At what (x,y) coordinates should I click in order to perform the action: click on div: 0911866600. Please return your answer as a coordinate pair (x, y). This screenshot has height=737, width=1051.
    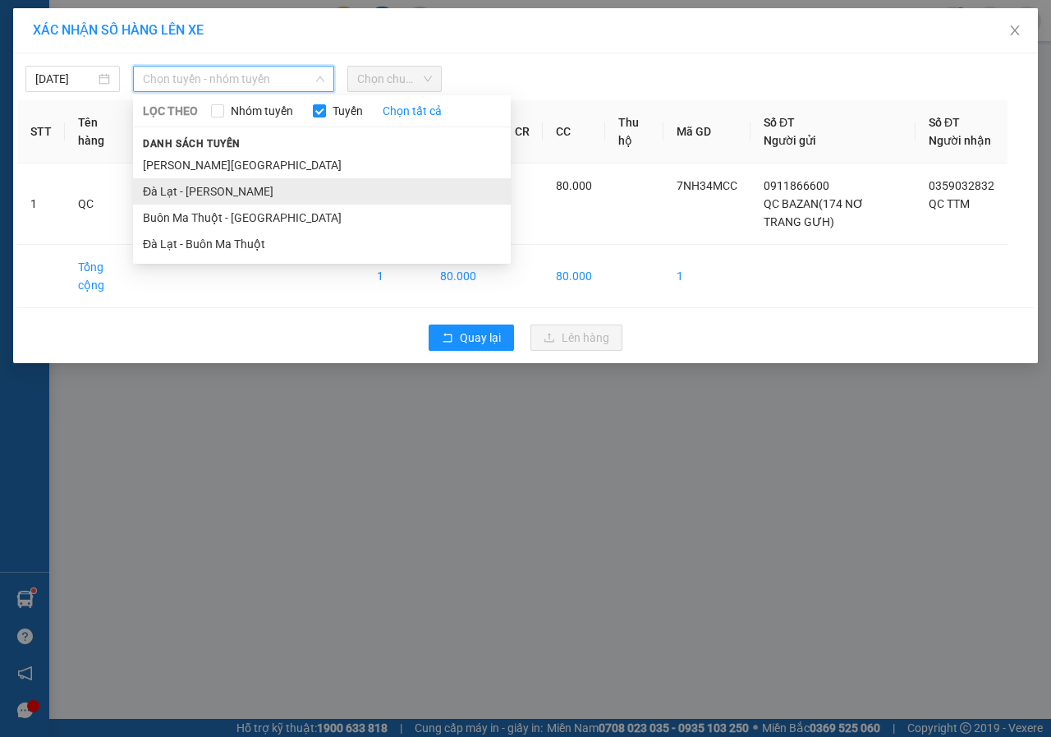
    Looking at the image, I should click on (80, 124).